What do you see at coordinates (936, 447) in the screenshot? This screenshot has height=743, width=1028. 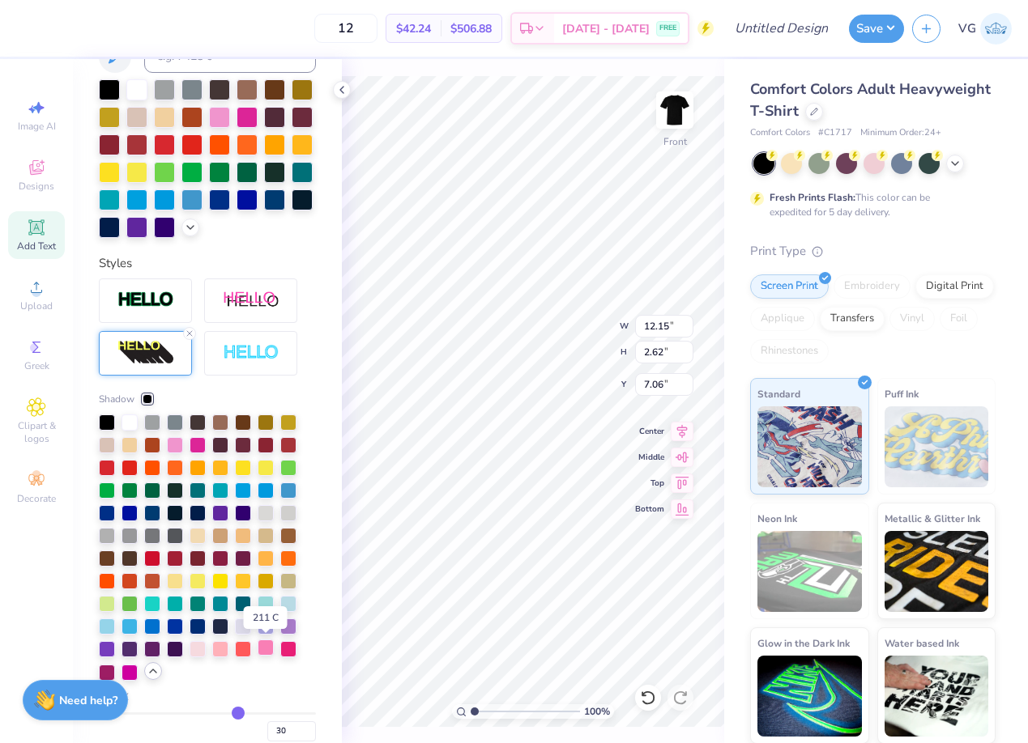 I see `img: Puff Ink` at bounding box center [936, 447].